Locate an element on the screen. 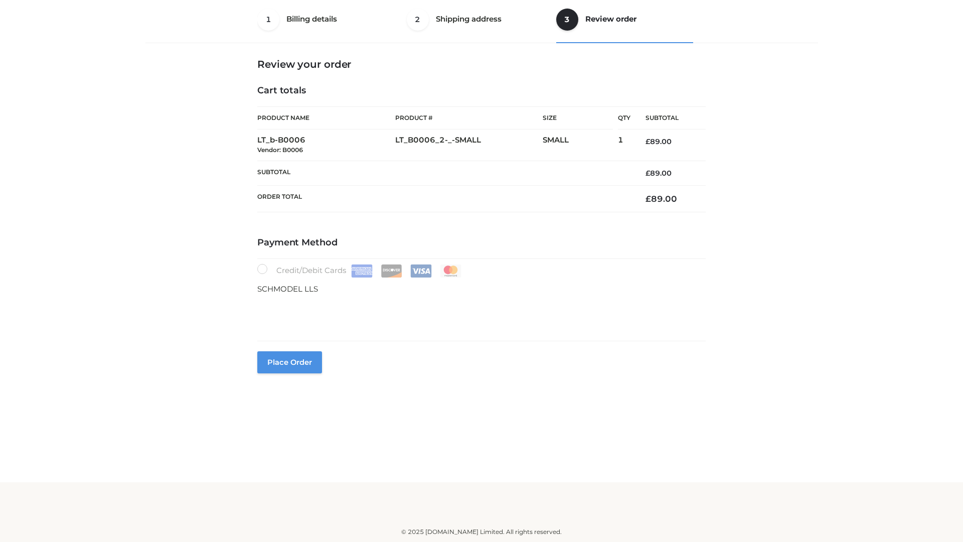 Image resolution: width=963 pixels, height=542 pixels. img: Amex is located at coordinates (362, 271).